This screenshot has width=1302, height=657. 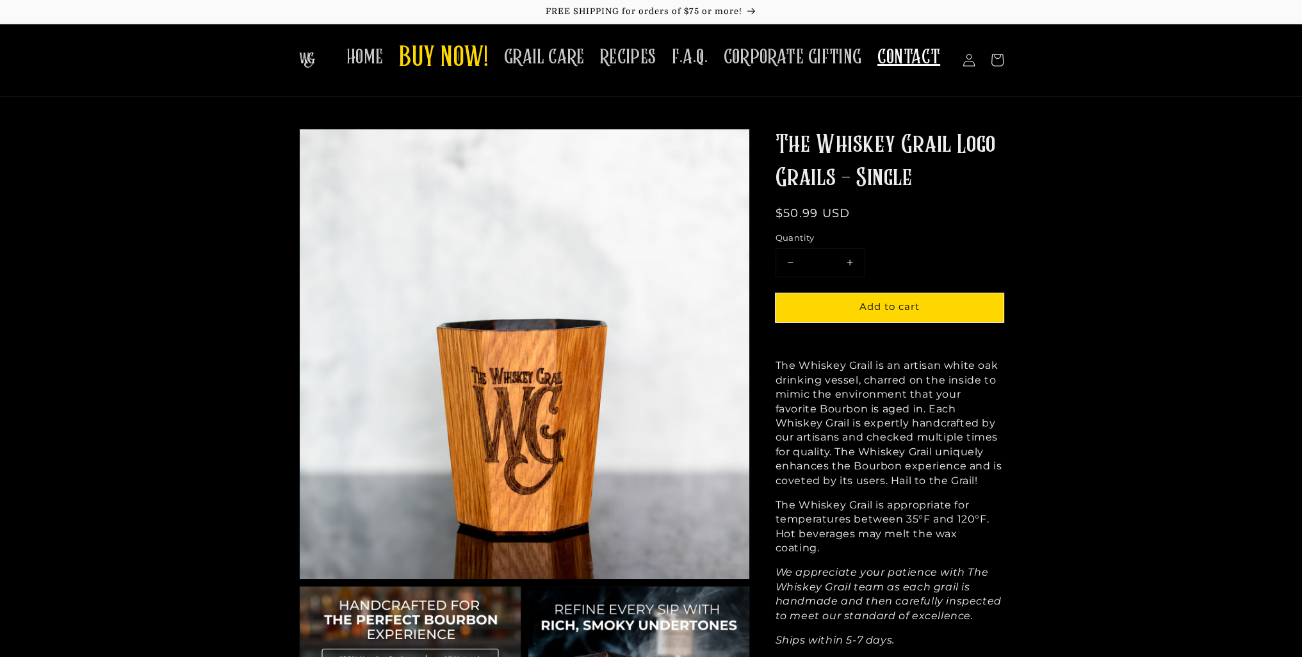 What do you see at coordinates (444, 58) in the screenshot?
I see `a: BUY NOW!` at bounding box center [444, 58].